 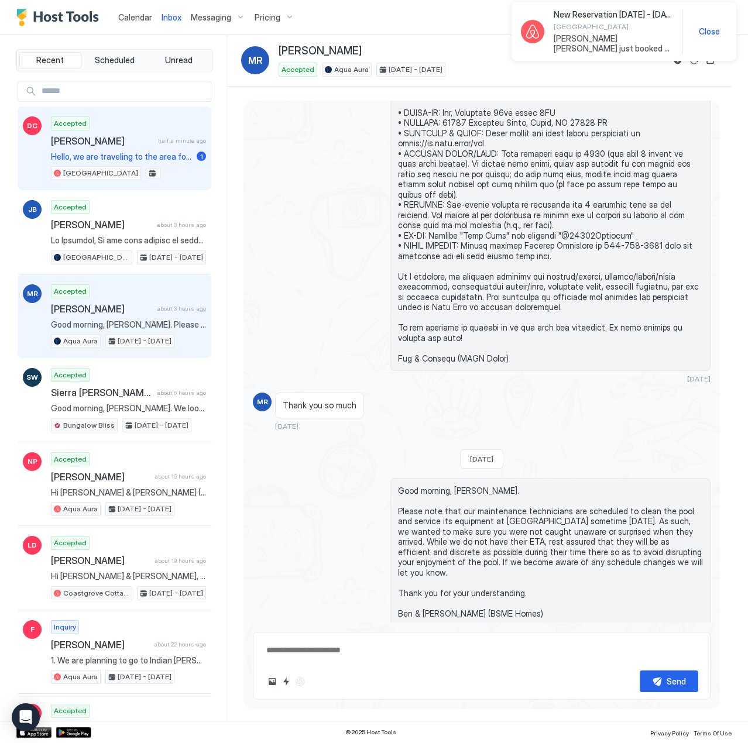 What do you see at coordinates (272, 682) in the screenshot?
I see `button: Upload image` at bounding box center [272, 682].